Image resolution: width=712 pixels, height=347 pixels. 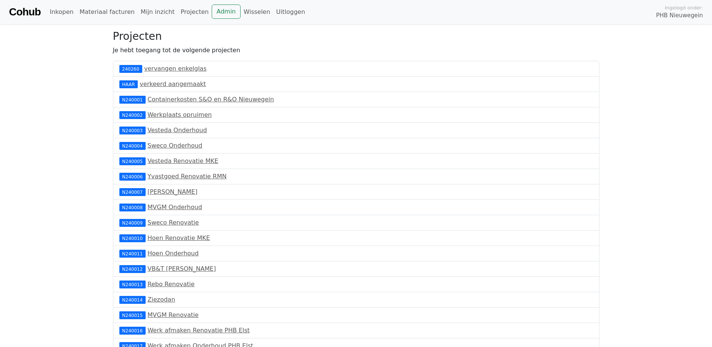 What do you see at coordinates (684, 8) in the screenshot?
I see `span: Ingelogd onder:` at bounding box center [684, 8].